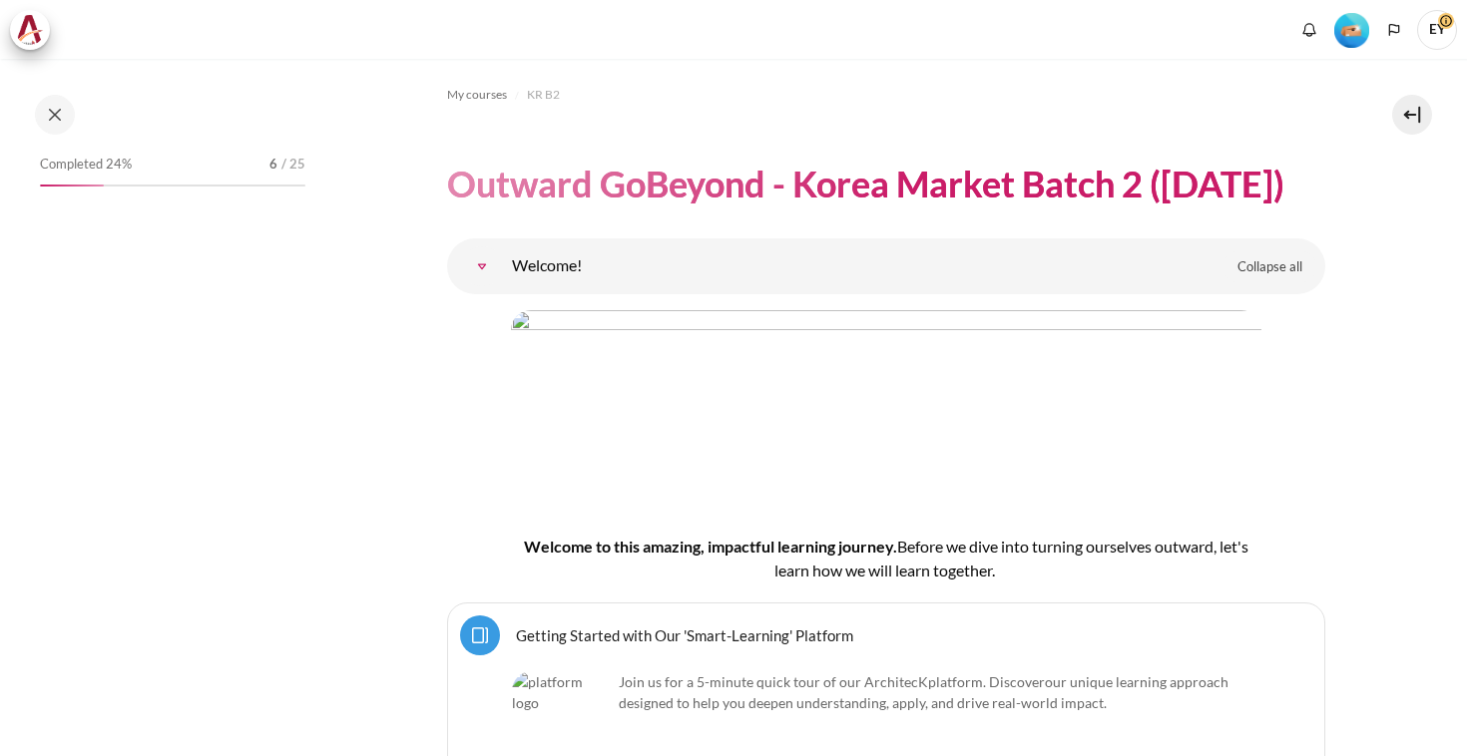 The image size is (1467, 756). What do you see at coordinates (1351, 29) in the screenshot?
I see `a: Level #2` at bounding box center [1351, 29].